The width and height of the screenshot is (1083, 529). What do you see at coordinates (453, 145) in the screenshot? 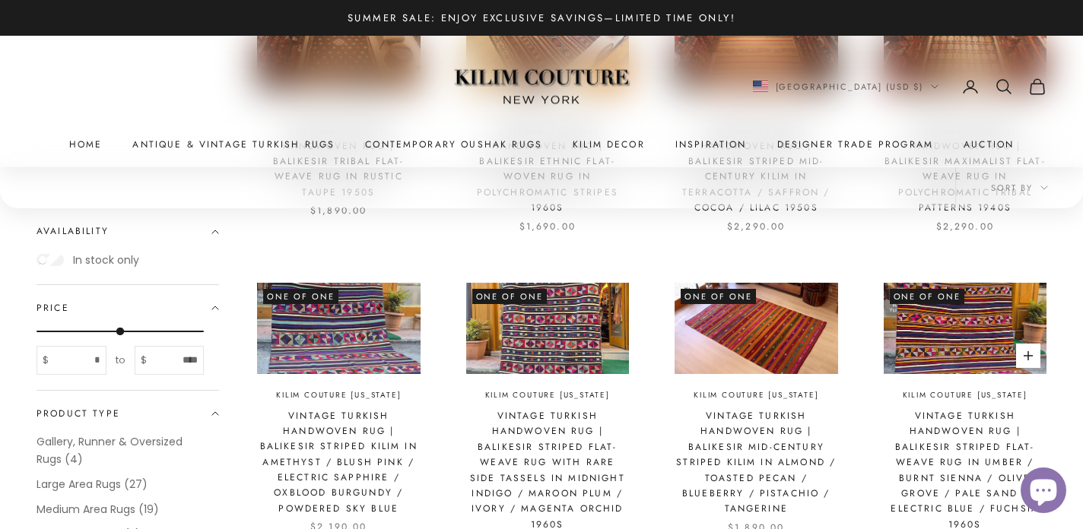
I see `a: Contemporary Oushak Rugs` at bounding box center [453, 145].